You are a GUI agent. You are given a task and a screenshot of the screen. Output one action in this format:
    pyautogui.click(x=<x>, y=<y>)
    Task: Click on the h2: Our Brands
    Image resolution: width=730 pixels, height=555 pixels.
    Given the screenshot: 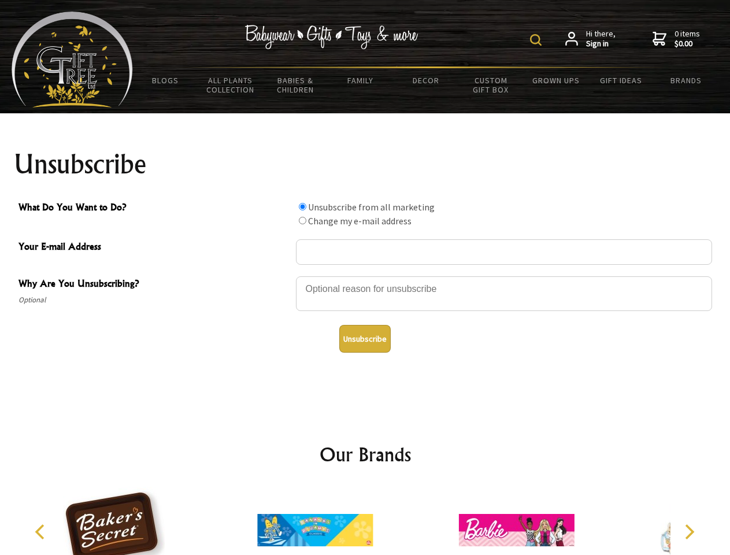 What is the action you would take?
    pyautogui.click(x=365, y=454)
    